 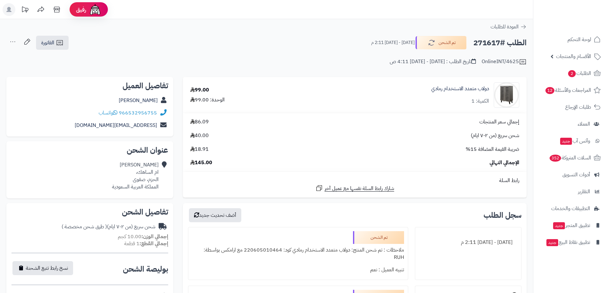 What do you see at coordinates (360, 189) in the screenshot?
I see `span: شارك رابط السلة نفسها مع عميل آخر` at bounding box center [360, 189].